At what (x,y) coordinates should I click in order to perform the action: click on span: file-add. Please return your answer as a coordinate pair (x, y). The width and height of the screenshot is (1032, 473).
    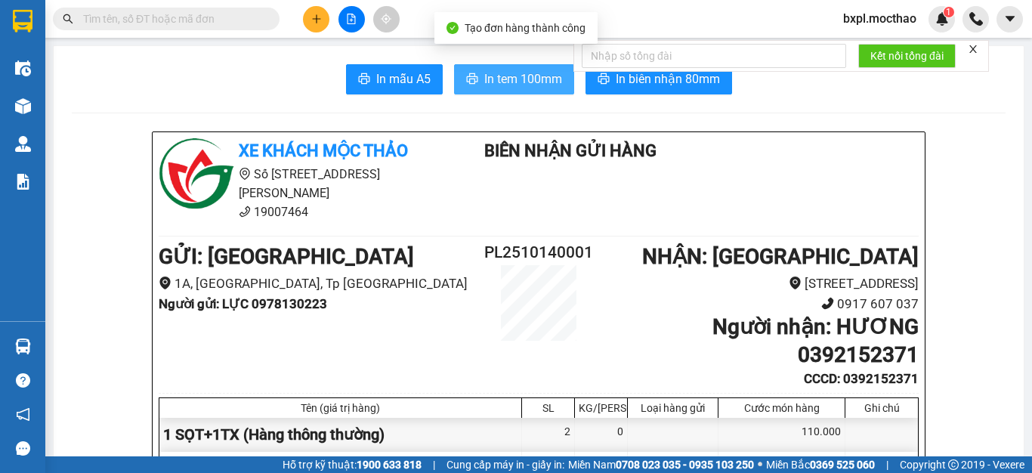
    Looking at the image, I should click on (351, 19).